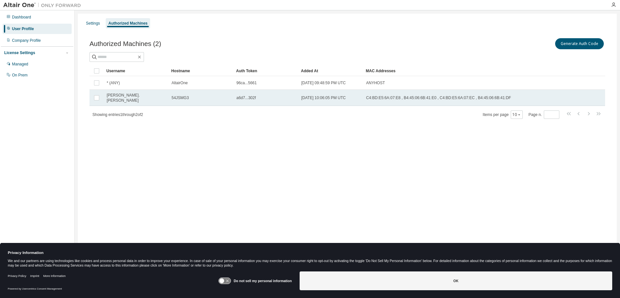 The width and height of the screenshot is (620, 298). What do you see at coordinates (246, 98) in the screenshot?
I see `span: a6d7...302f` at bounding box center [246, 98].